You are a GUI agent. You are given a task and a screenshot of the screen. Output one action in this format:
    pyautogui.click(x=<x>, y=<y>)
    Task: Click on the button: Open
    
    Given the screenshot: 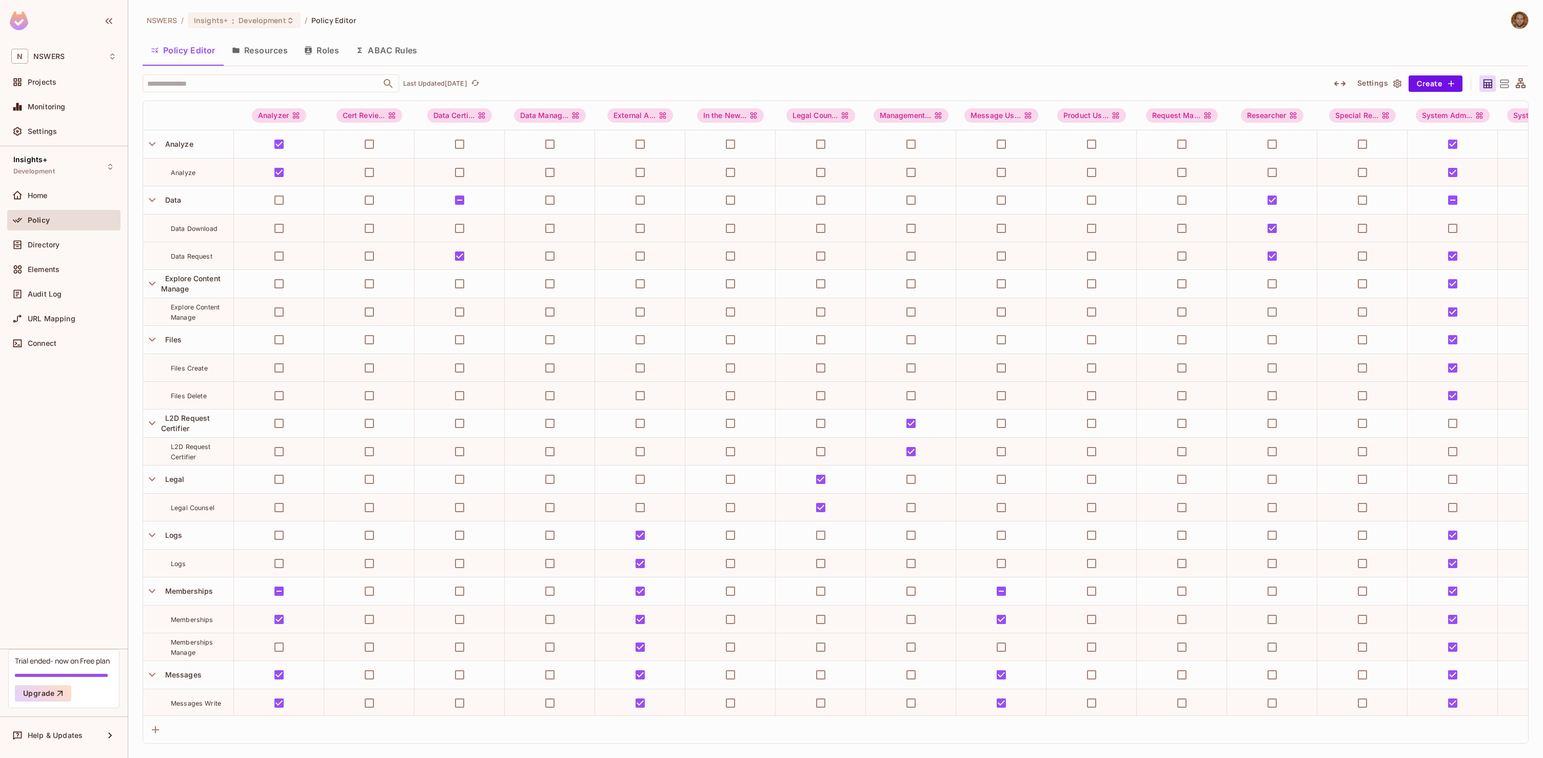 What is the action you would take?
    pyautogui.click(x=388, y=84)
    